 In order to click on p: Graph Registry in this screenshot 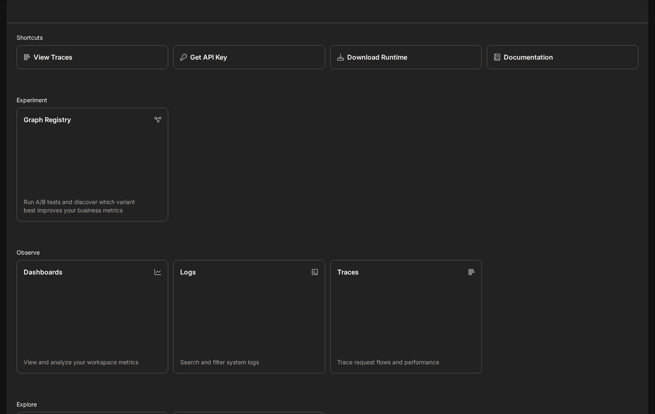, I will do `click(47, 120)`.